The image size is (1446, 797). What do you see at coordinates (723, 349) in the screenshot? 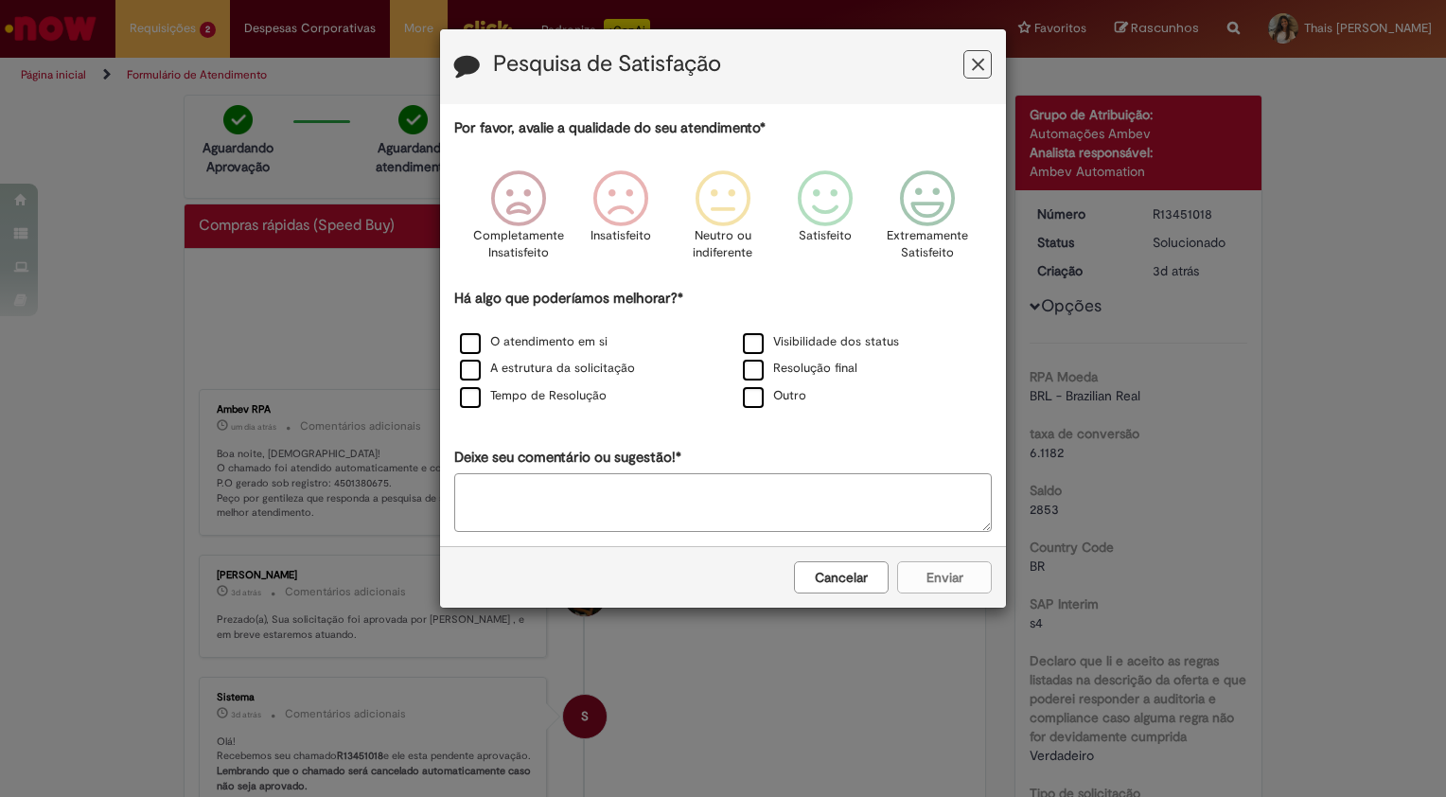
I see `div: Há algo que poderíamos melhorar?*` at bounding box center [723, 349].